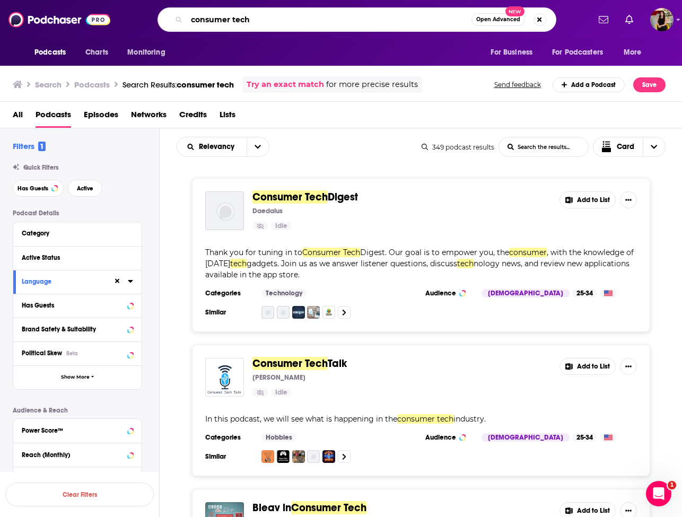  I want to click on img: 1 Take Photography, so click(283, 312).